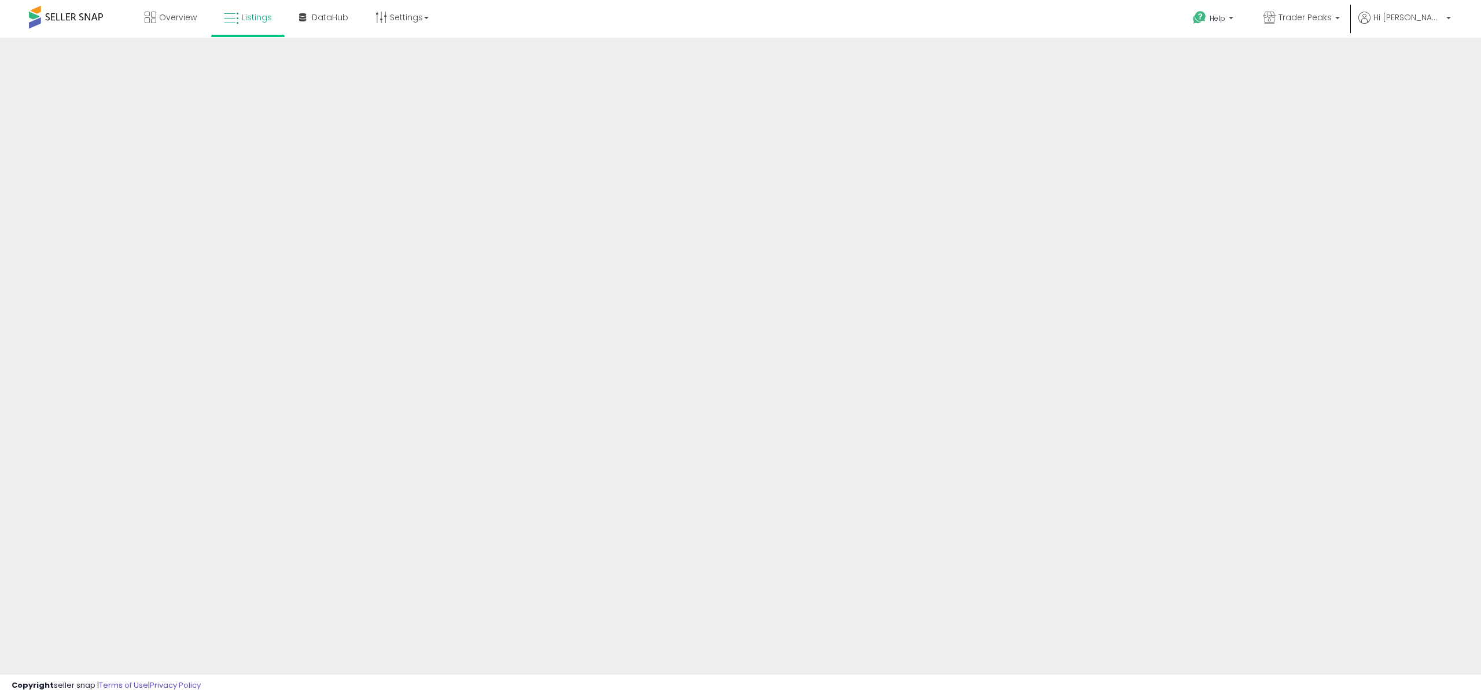 The image size is (1481, 697). Describe the element at coordinates (178, 17) in the screenshot. I see `span: Overview` at that location.